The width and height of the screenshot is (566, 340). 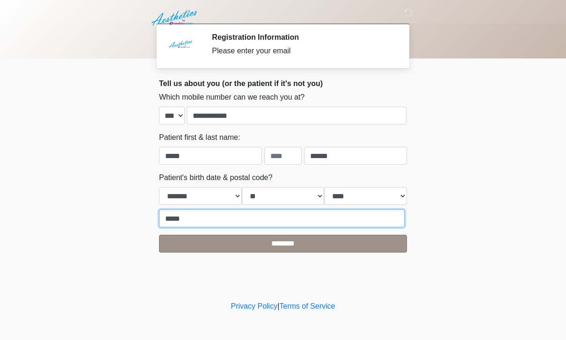 I want to click on img: Aesthetics by Emediate Cure Logo, so click(x=175, y=18).